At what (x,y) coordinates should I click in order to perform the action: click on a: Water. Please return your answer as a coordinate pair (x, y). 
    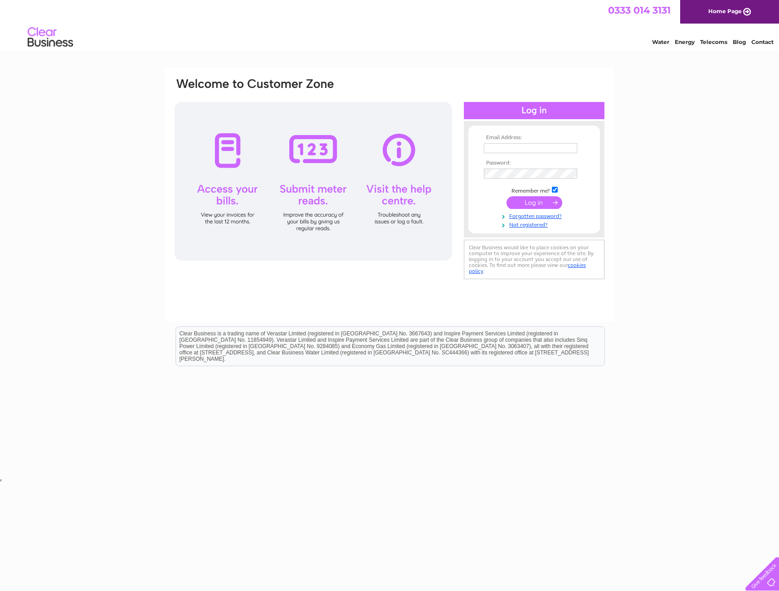
    Looking at the image, I should click on (661, 42).